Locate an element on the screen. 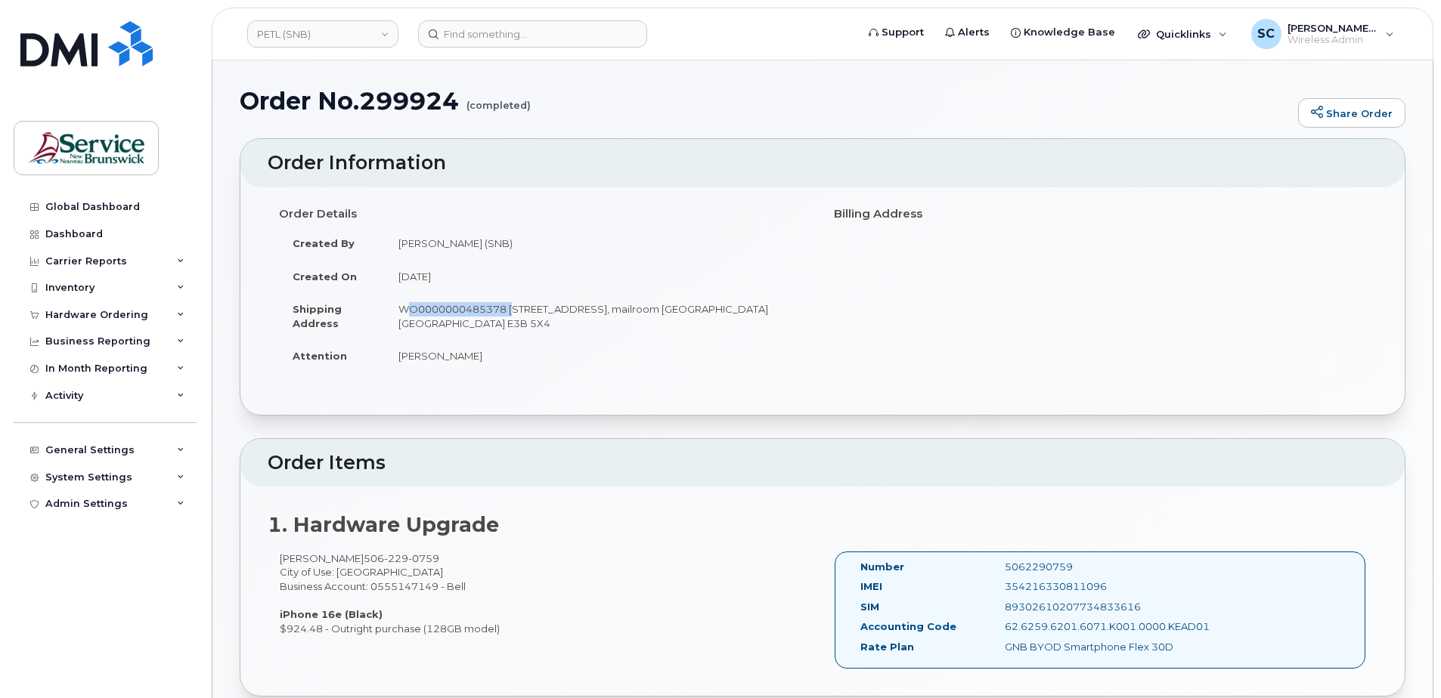 Image resolution: width=1441 pixels, height=698 pixels. strong: 1. Hardware Upgrade is located at coordinates (383, 525).